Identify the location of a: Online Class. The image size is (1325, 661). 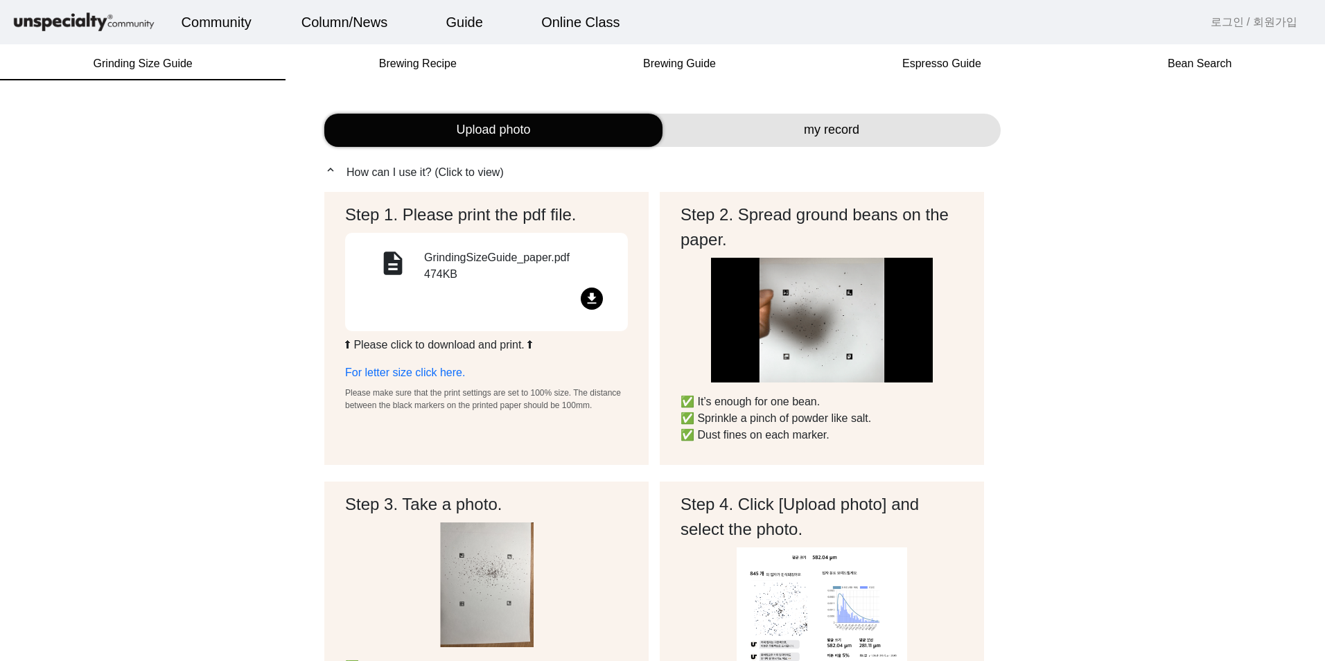
(580, 22).